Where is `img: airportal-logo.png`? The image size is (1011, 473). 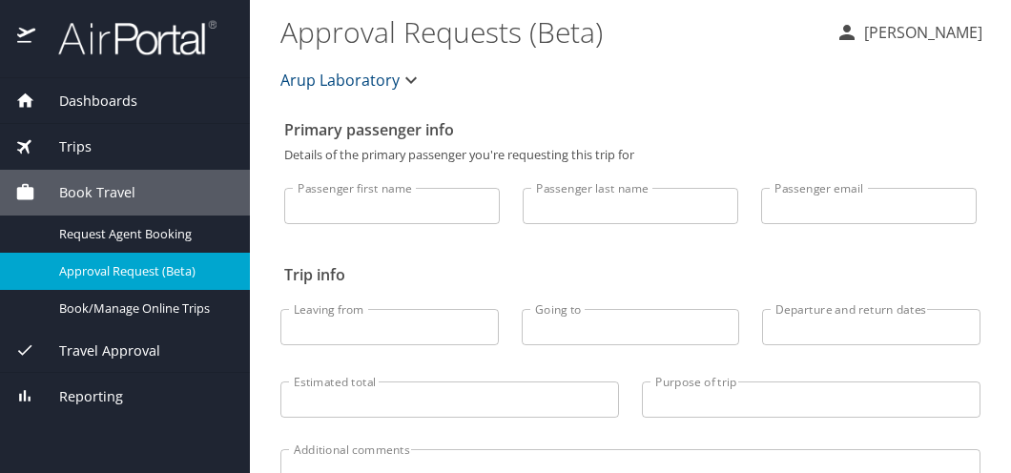
img: airportal-logo.png is located at coordinates (127, 37).